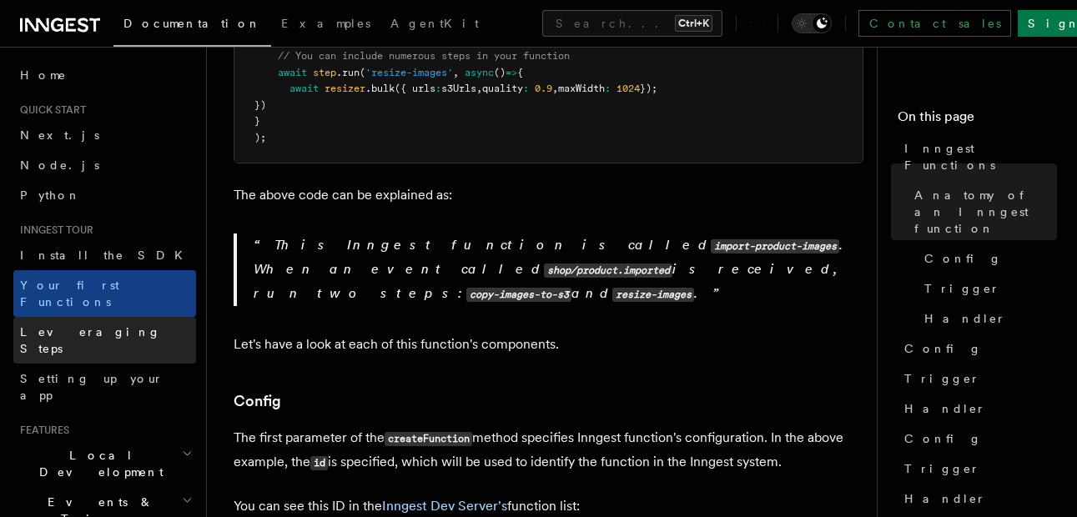 The image size is (1077, 517). Describe the element at coordinates (104, 294) in the screenshot. I see `a: Your first Functions` at that location.